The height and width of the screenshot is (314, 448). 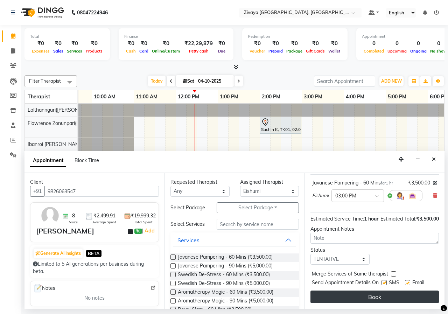 I want to click on div: Sachin K, TK01, 02:00 PM-03:00 PM, Javanese Pampering - 60 Mins, so click(x=281, y=125).